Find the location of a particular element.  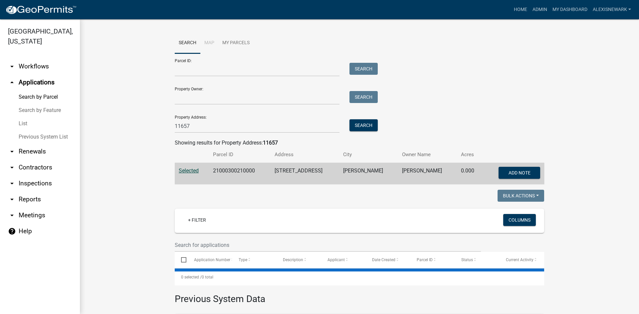

span: Date Created is located at coordinates (384, 260).